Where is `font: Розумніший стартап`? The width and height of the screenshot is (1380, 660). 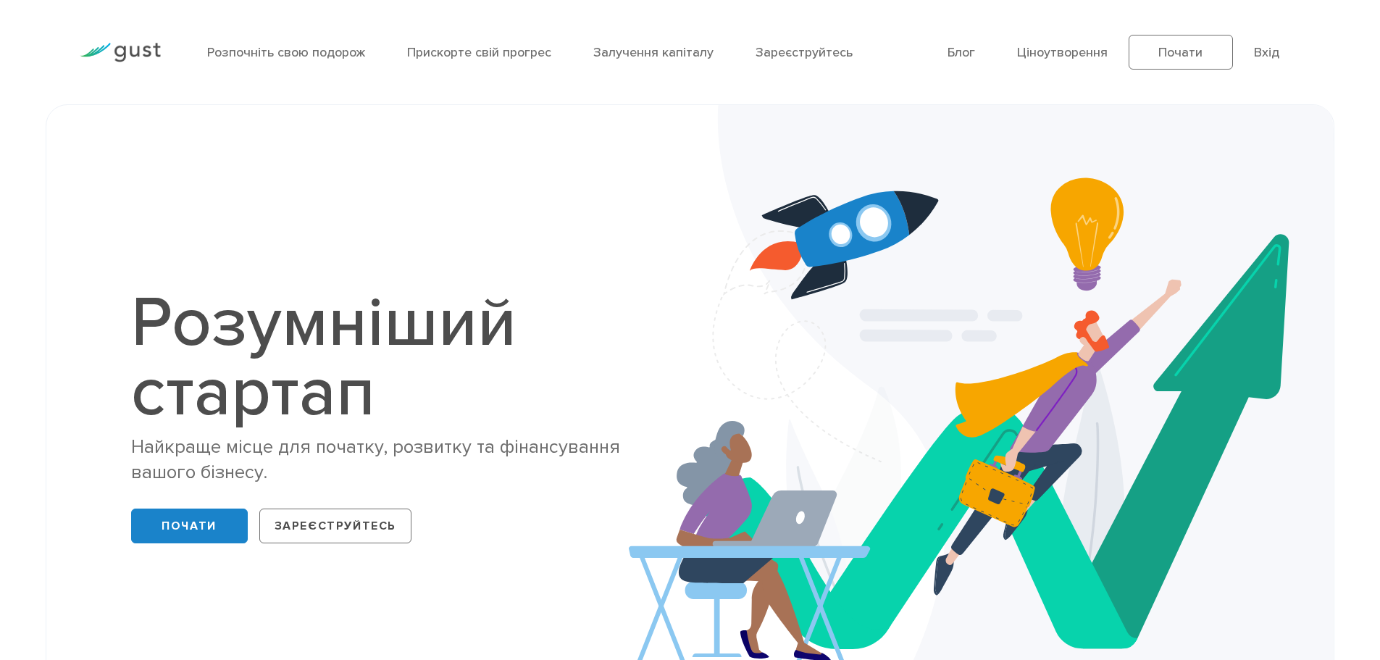 font: Розумніший стартап is located at coordinates (324, 357).